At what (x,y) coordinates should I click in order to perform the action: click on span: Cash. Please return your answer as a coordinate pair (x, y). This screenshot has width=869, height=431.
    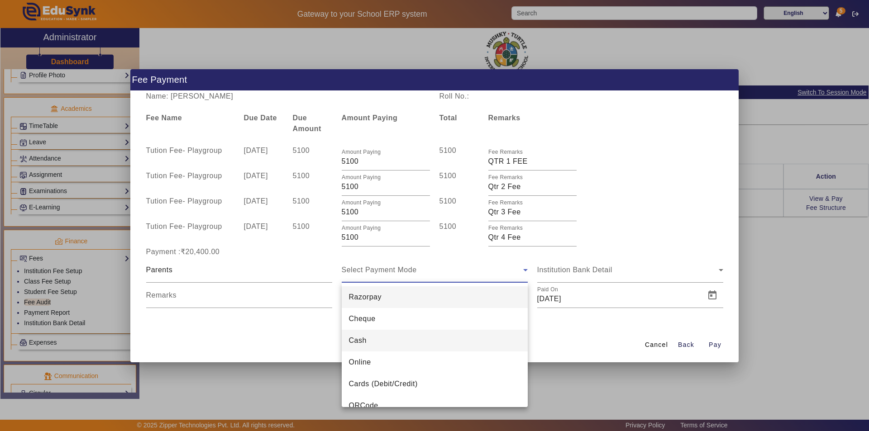
    Looking at the image, I should click on (358, 341).